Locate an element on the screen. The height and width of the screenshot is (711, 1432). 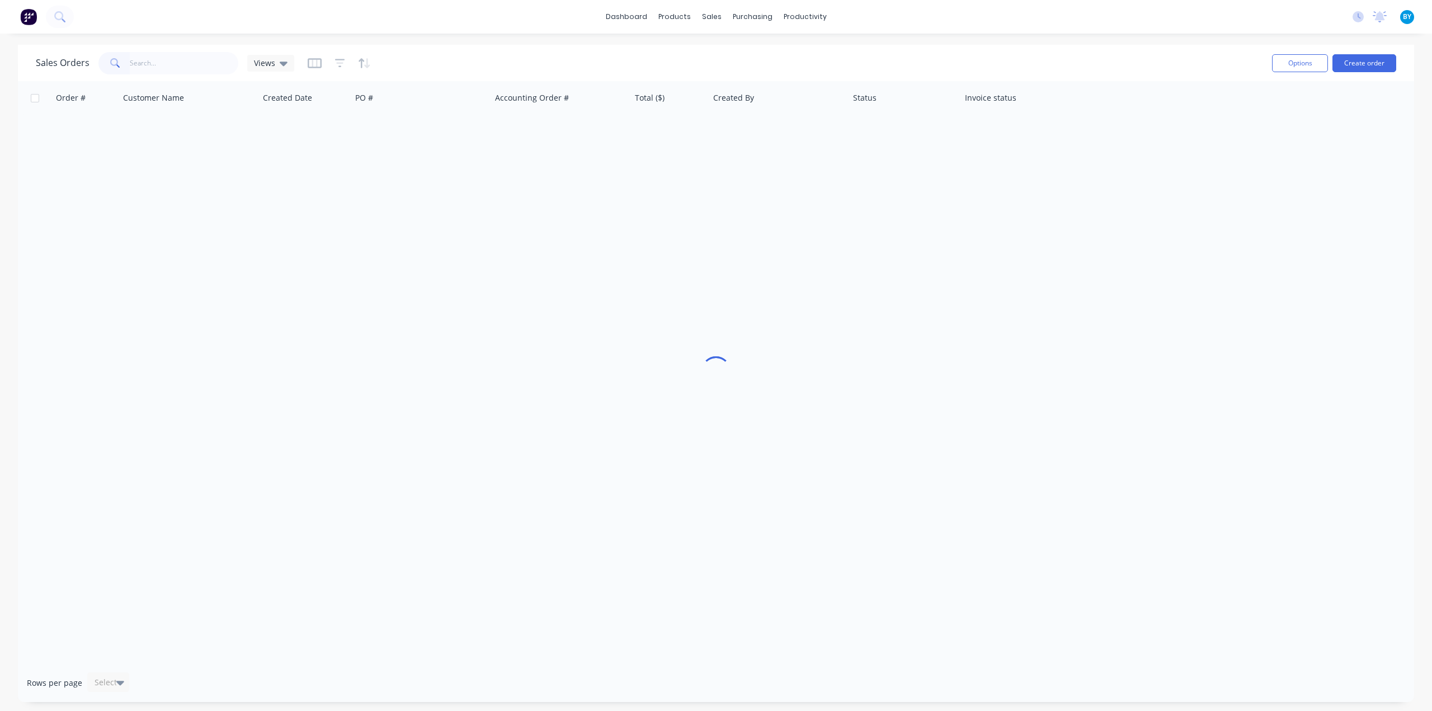
div: products is located at coordinates (674, 17).